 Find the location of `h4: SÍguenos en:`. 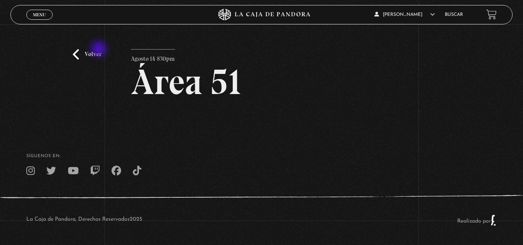

h4: SÍguenos en: is located at coordinates (261, 156).